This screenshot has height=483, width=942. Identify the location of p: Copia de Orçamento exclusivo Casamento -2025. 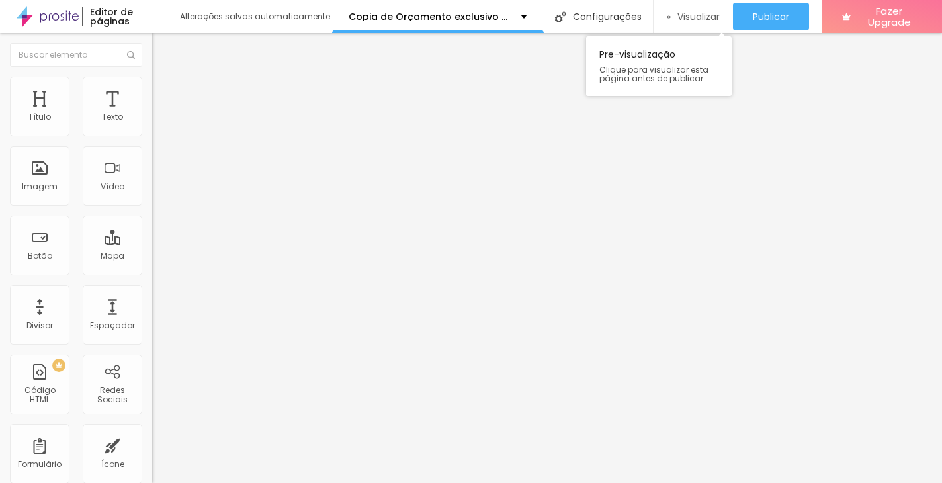
(429, 17).